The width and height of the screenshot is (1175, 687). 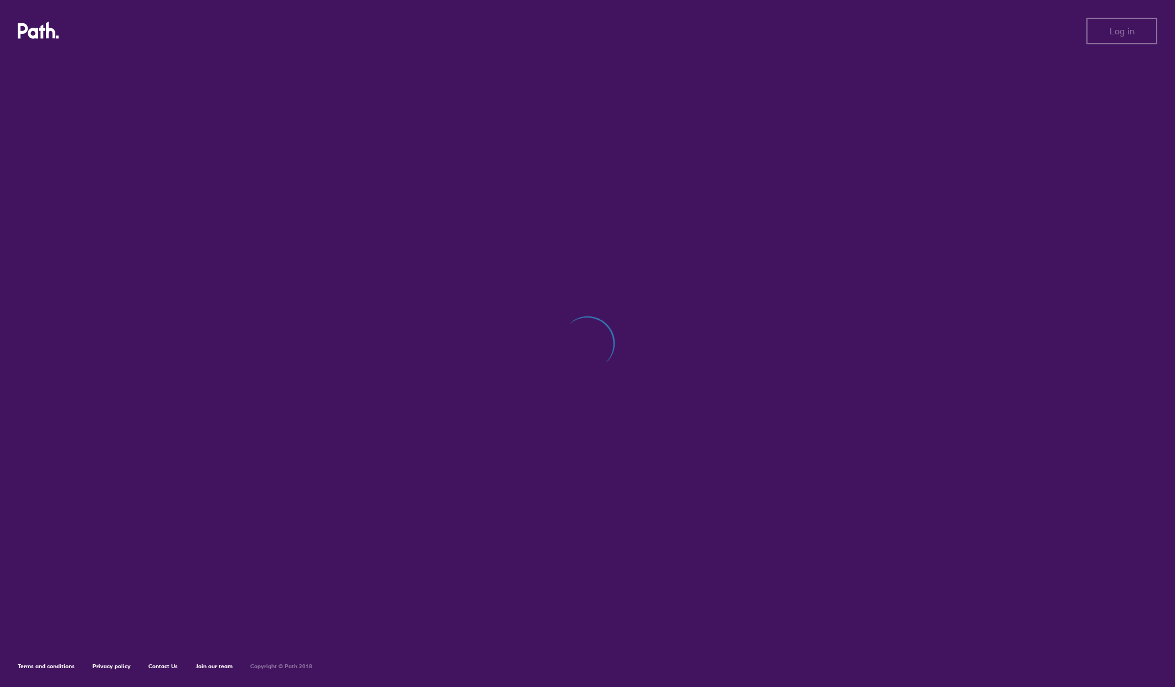 I want to click on span: Log in, so click(x=1122, y=31).